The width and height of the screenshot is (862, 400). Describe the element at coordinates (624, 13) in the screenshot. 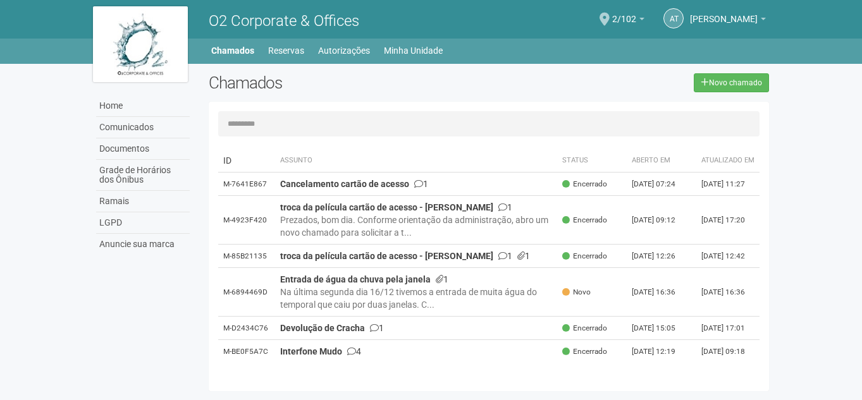

I see `span: 2/102` at that location.